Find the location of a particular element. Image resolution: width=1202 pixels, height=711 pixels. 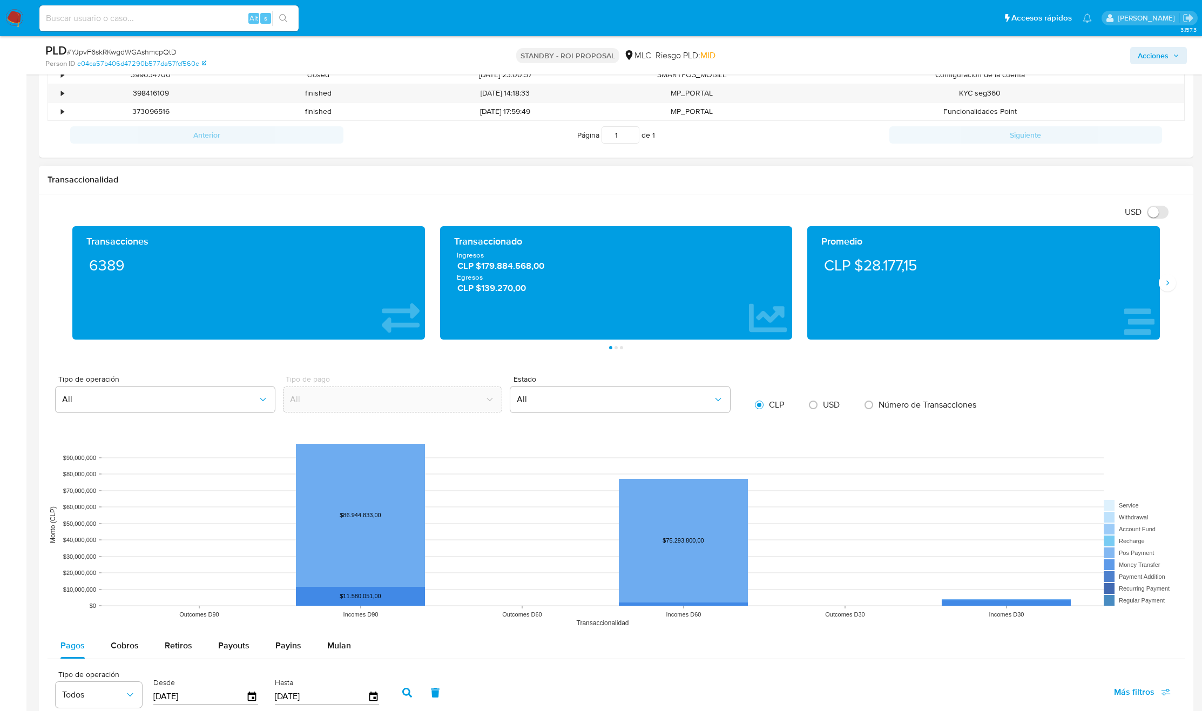

div: Funcionalidades Point is located at coordinates (980, 111).